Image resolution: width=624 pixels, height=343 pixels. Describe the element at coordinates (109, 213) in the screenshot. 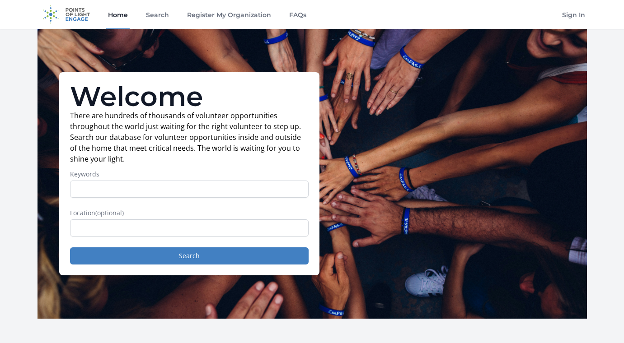

I see `span: (optional)` at that location.